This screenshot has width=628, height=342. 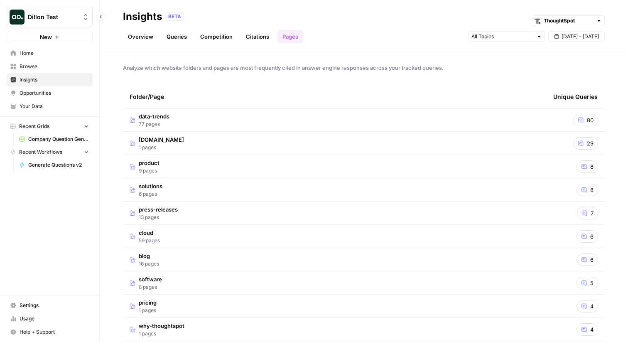 What do you see at coordinates (49, 152) in the screenshot?
I see `button: Recent Workflows` at bounding box center [49, 152].